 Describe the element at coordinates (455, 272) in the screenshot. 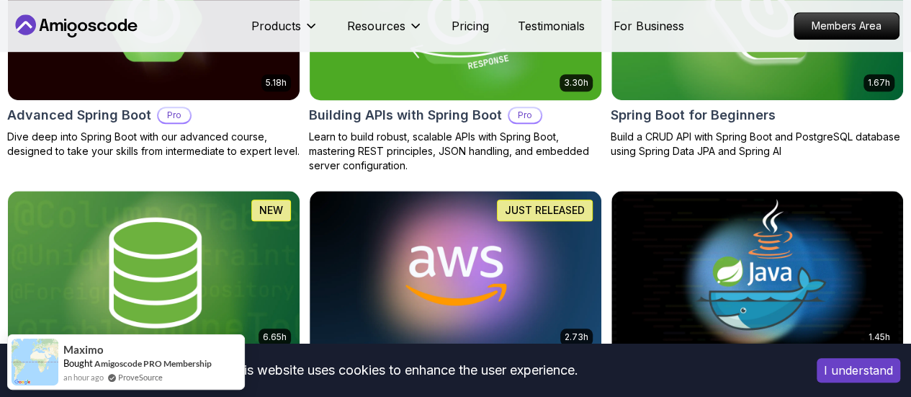

I see `img: AWS for Developers card` at that location.